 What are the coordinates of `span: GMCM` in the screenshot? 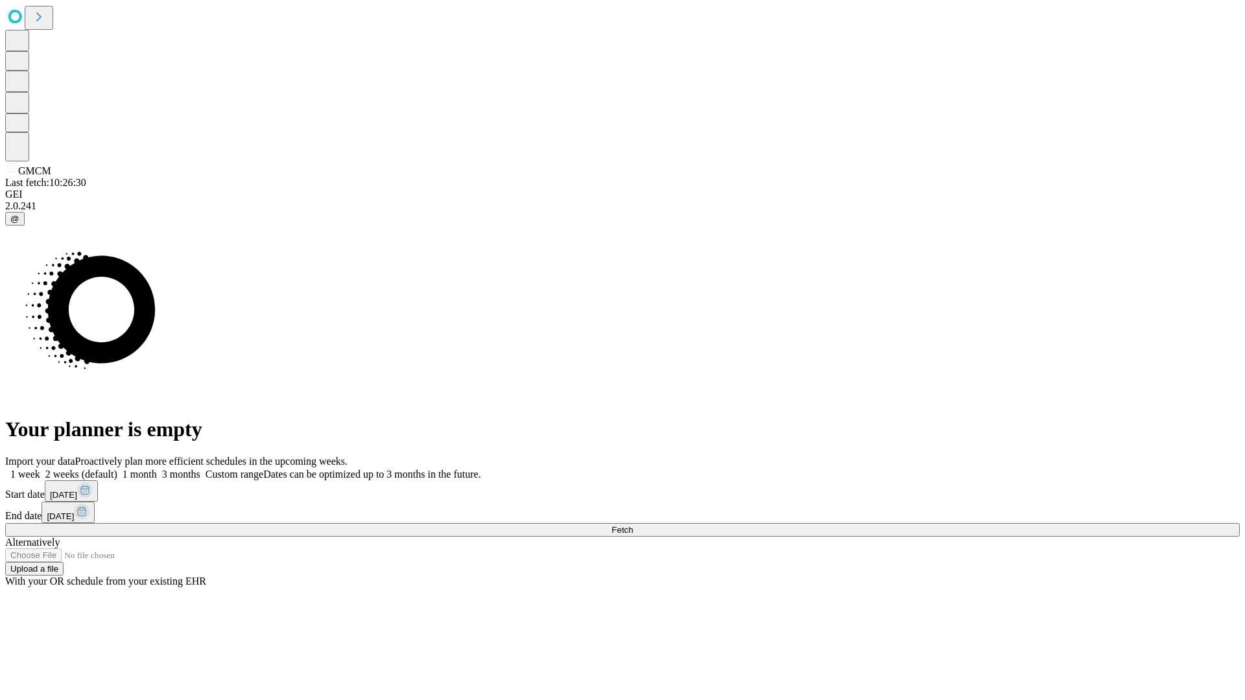 It's located at (34, 171).